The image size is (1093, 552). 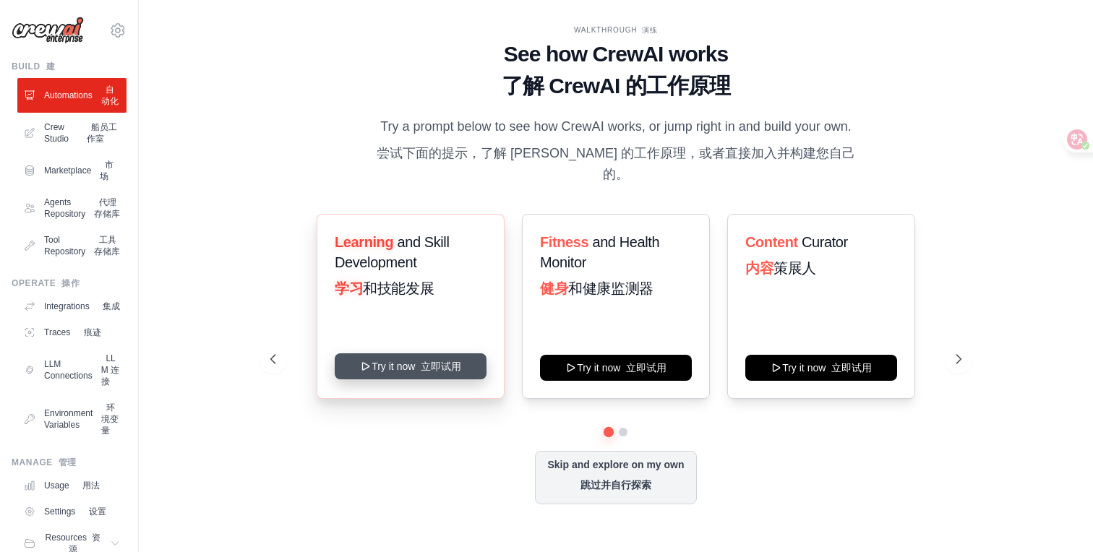 What do you see at coordinates (616, 85) in the screenshot?
I see `font: 了解 CrewAI 的工作原理` at bounding box center [616, 85].